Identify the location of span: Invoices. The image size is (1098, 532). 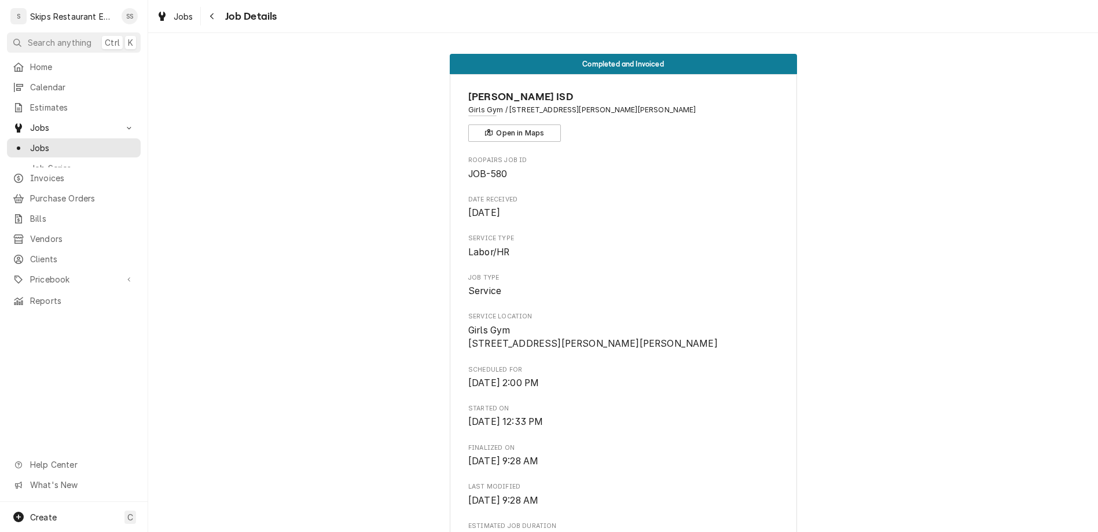
(82, 178).